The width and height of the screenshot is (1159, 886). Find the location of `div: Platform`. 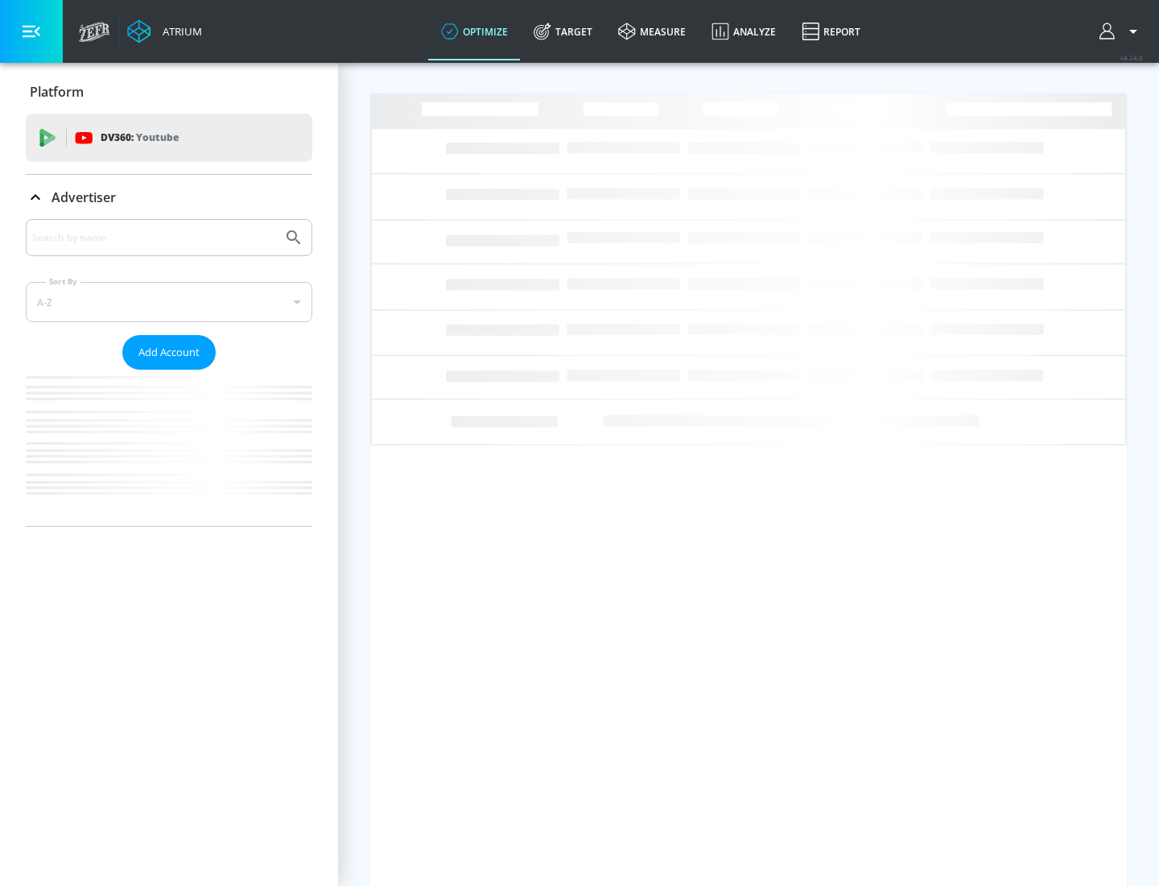

div: Platform is located at coordinates (169, 92).